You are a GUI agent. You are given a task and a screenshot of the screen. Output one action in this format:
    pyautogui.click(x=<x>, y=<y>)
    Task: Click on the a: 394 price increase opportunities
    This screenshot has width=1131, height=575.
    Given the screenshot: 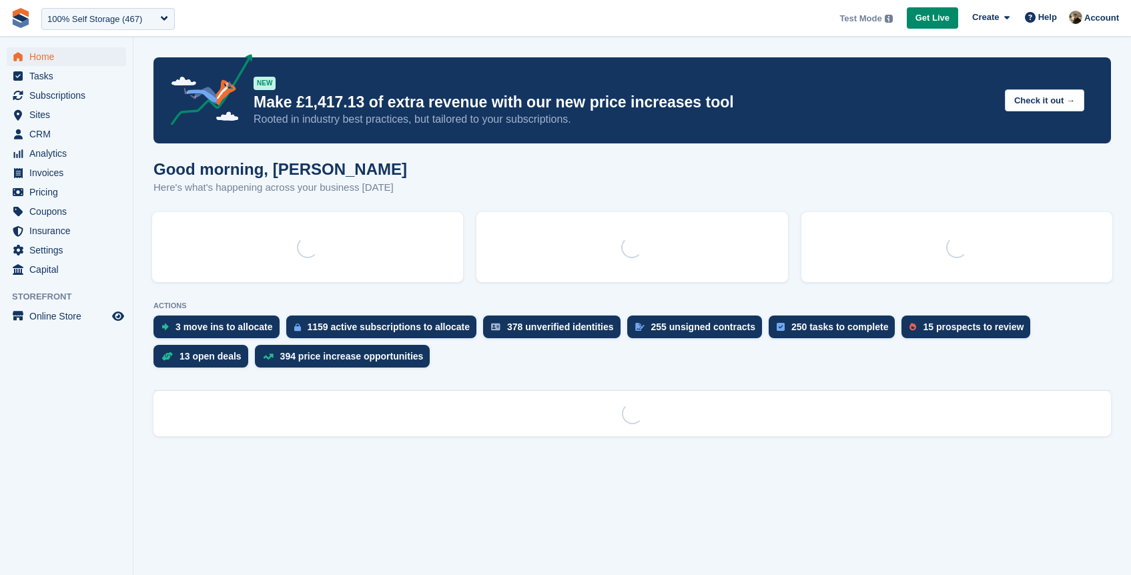 What is the action you would take?
    pyautogui.click(x=346, y=360)
    